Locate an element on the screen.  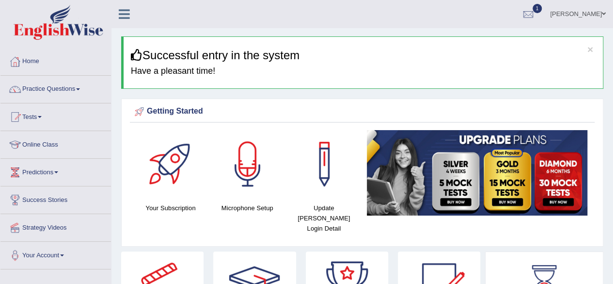
a: Your Account is located at coordinates (56, 254).